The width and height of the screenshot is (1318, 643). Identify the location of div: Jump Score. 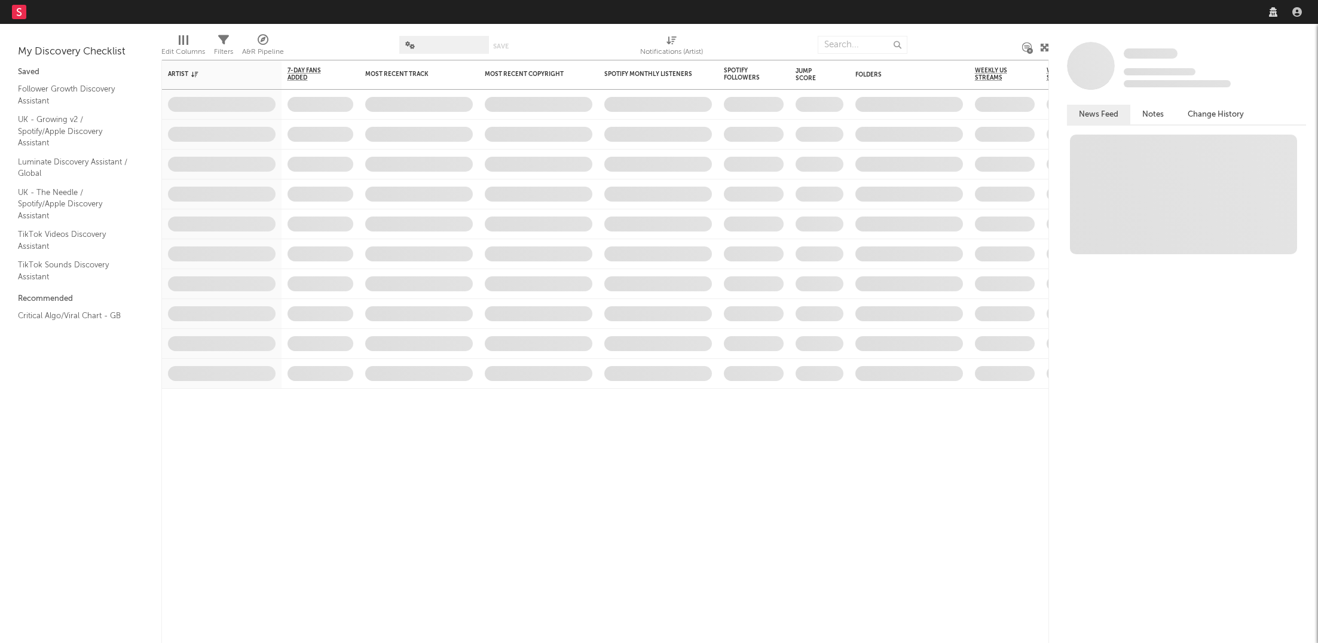
(811, 75).